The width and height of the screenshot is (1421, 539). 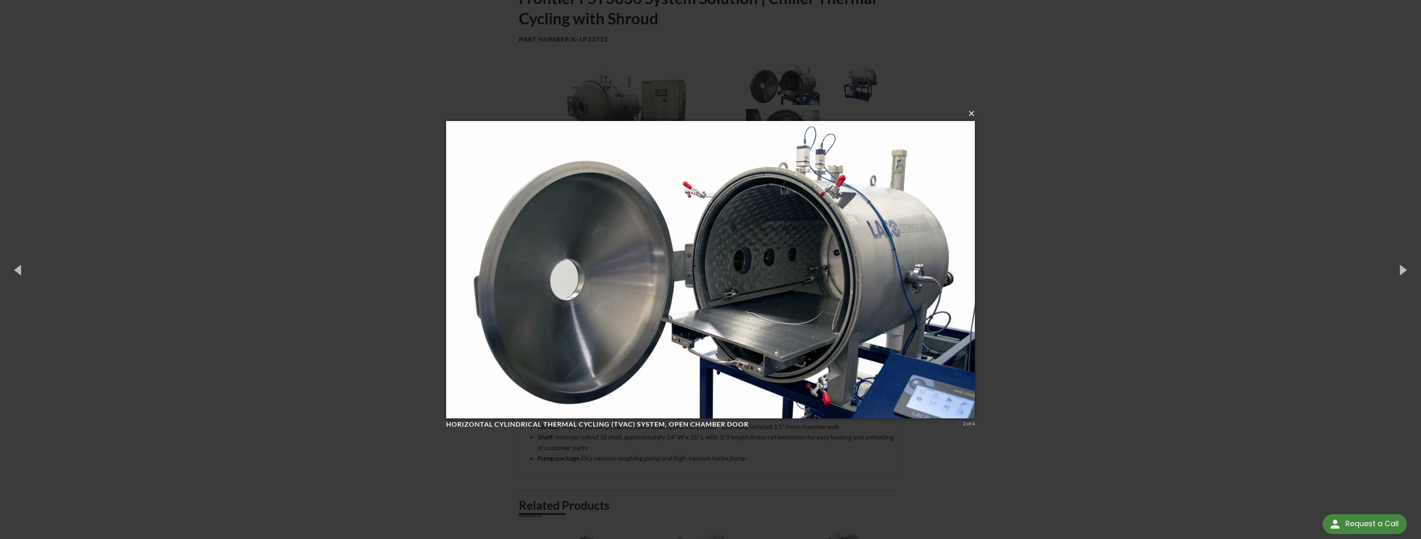 What do you see at coordinates (1335, 524) in the screenshot?
I see `img: round button` at bounding box center [1335, 524].